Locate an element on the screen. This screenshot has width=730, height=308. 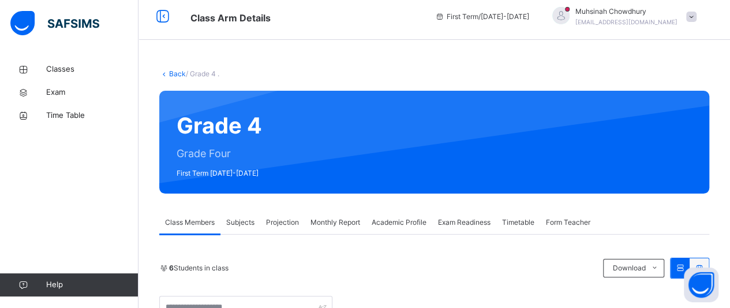
button: Open asap is located at coordinates (701, 284).